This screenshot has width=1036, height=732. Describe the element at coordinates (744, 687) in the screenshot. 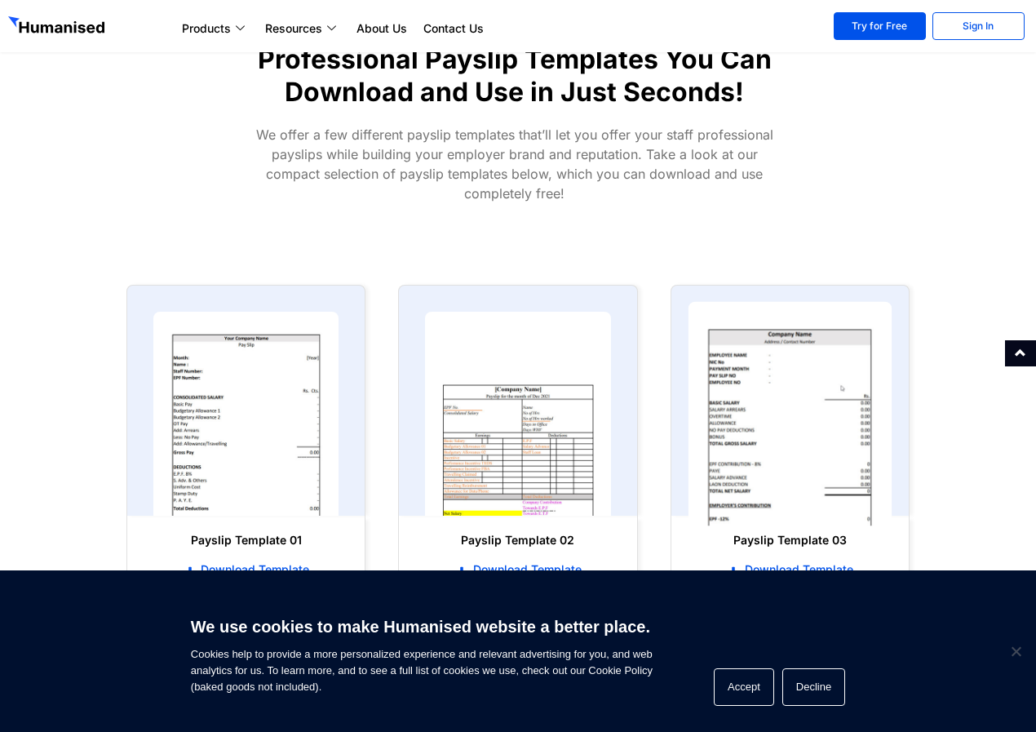

I see `button: Accept` at that location.